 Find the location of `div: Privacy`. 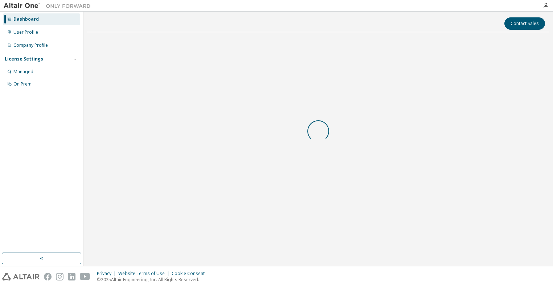

div: Privacy is located at coordinates (107, 274).